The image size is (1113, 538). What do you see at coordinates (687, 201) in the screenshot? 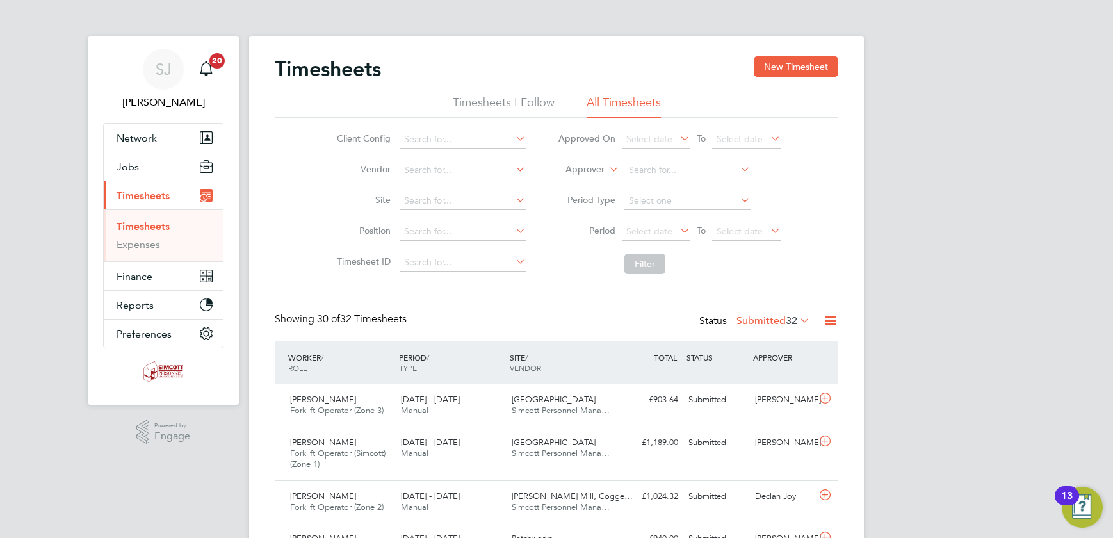
I see `input: Select one` at bounding box center [687, 201].